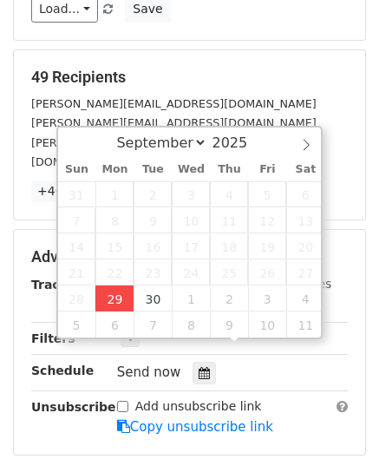 The image size is (379, 459). Describe the element at coordinates (60, 284) in the screenshot. I see `strong: Tracking` at that location.